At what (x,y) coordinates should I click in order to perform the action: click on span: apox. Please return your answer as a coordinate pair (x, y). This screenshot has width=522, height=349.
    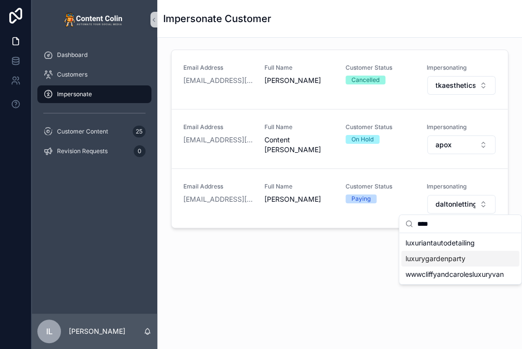
    Looking at the image, I should click on (443, 145).